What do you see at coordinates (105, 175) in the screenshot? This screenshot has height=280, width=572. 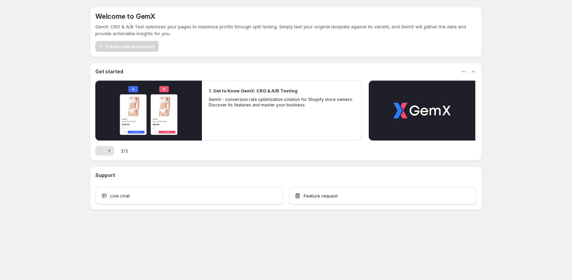 I see `h3: Support` at bounding box center [105, 175].